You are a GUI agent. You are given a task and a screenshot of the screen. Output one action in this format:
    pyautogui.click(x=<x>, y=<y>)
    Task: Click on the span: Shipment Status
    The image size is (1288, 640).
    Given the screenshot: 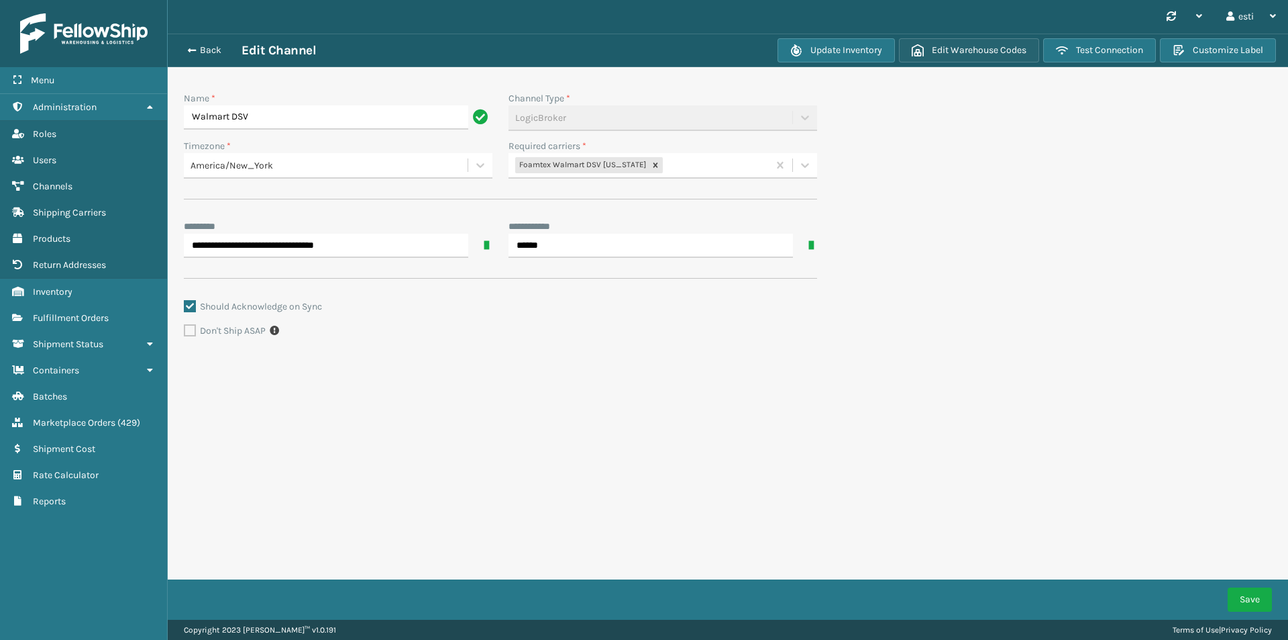 What is the action you would take?
    pyautogui.click(x=68, y=344)
    